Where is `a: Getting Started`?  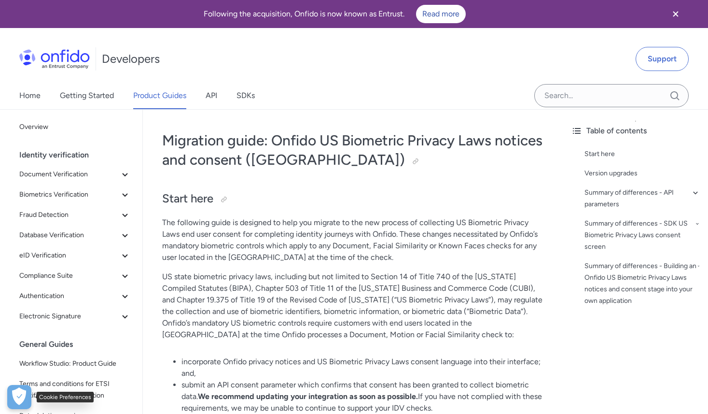 a: Getting Started is located at coordinates (87, 96).